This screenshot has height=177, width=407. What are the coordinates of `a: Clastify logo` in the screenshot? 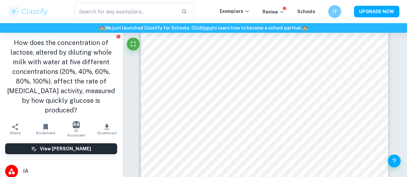 It's located at (28, 12).